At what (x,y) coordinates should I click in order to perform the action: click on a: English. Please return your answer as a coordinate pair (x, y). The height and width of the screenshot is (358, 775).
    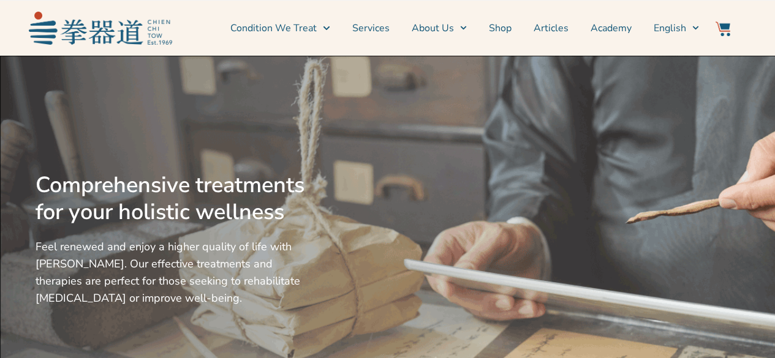
    Looking at the image, I should click on (676, 28).